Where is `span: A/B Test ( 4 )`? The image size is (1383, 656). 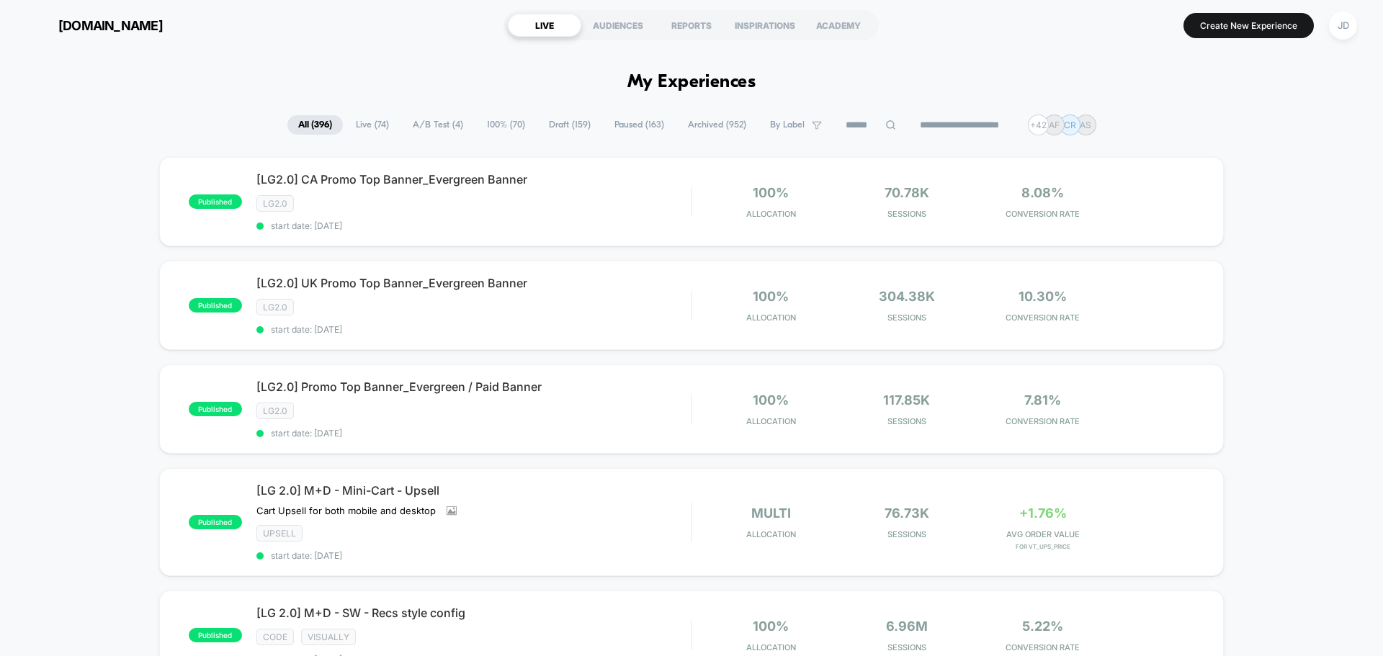
span: A/B Test ( 4 ) is located at coordinates (438, 125).